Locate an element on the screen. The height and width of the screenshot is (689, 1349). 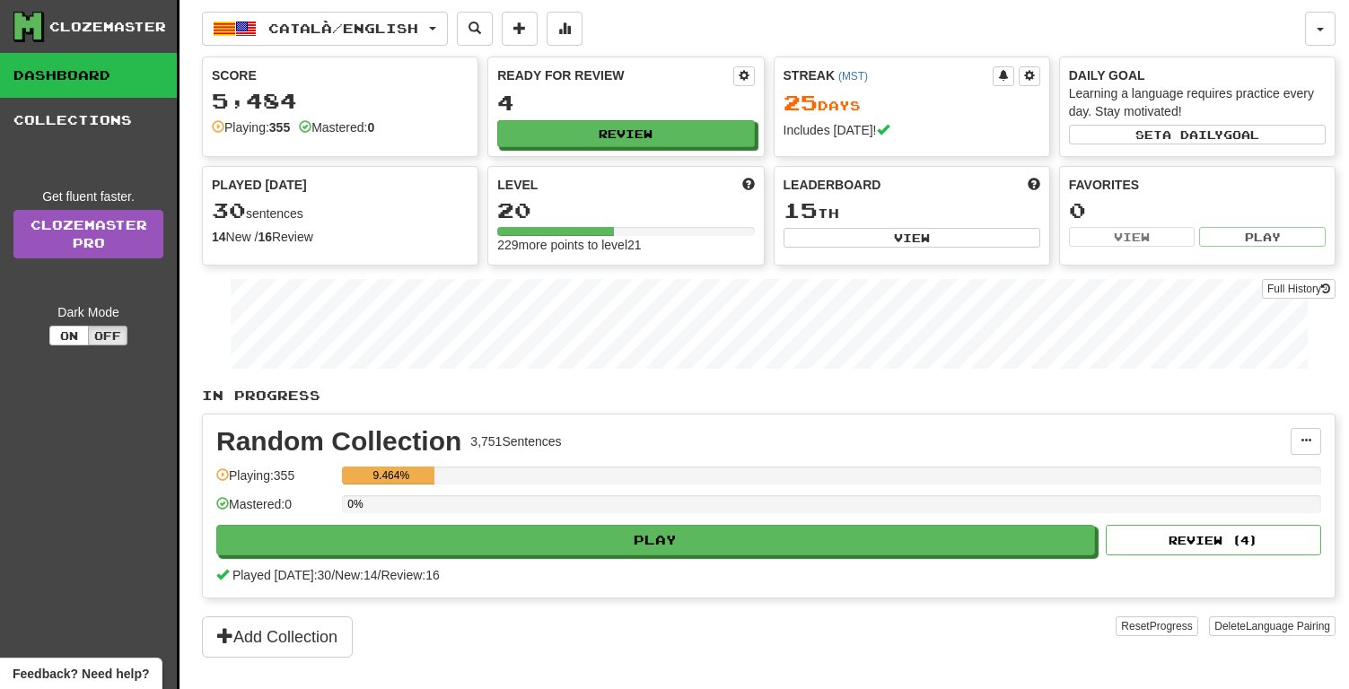
div: 3,751 Sentences is located at coordinates (515, 442).